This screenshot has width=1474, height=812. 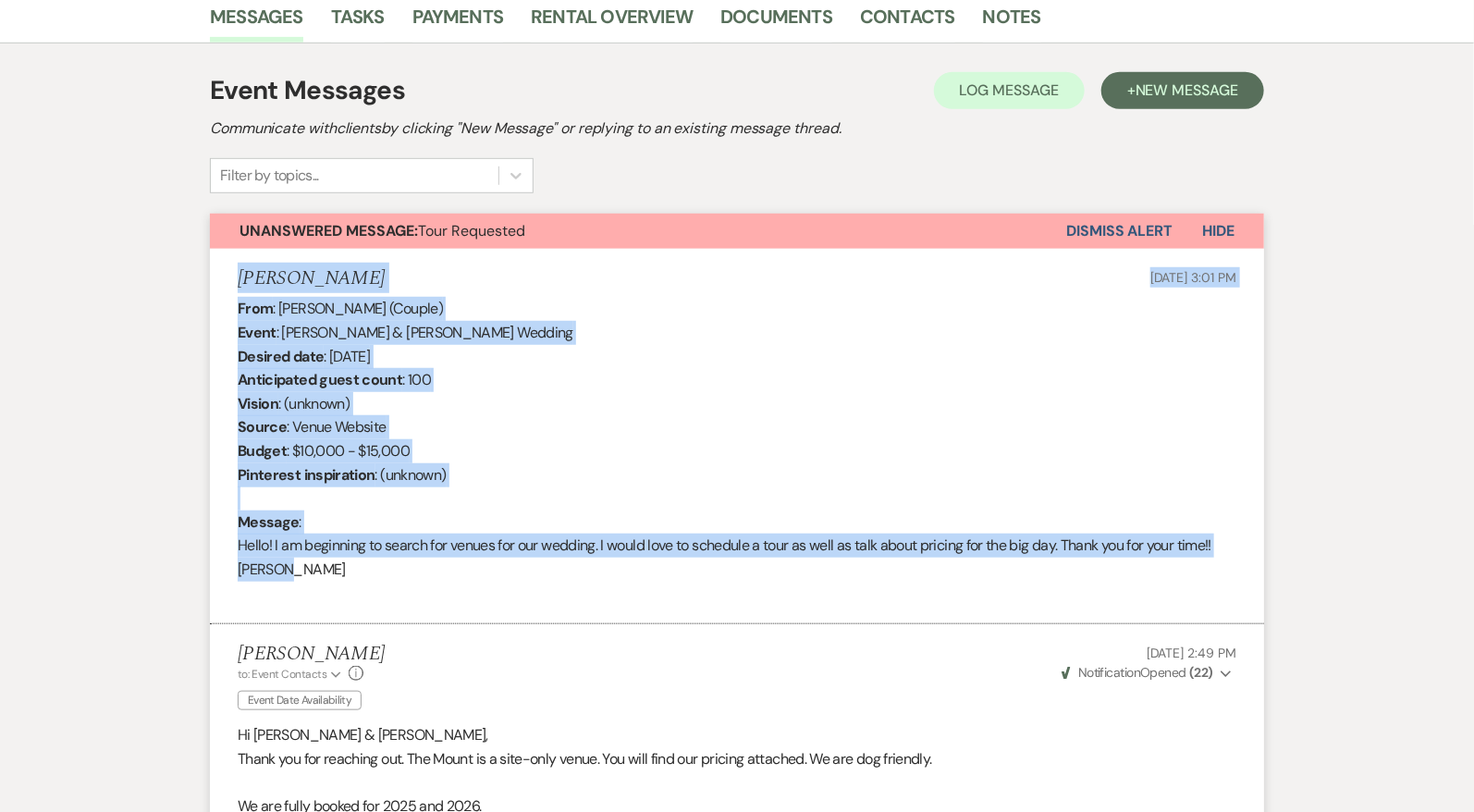 What do you see at coordinates (257, 332) in the screenshot?
I see `b: Event` at bounding box center [257, 332].